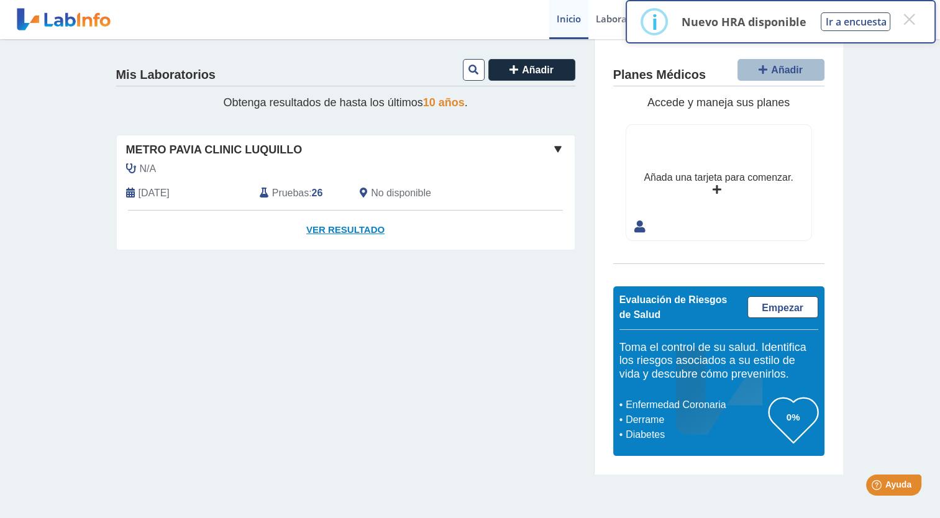 Image resolution: width=940 pixels, height=518 pixels. Describe the element at coordinates (718, 178) in the screenshot. I see `div: Añada una tarjeta para comenzar.` at that location.